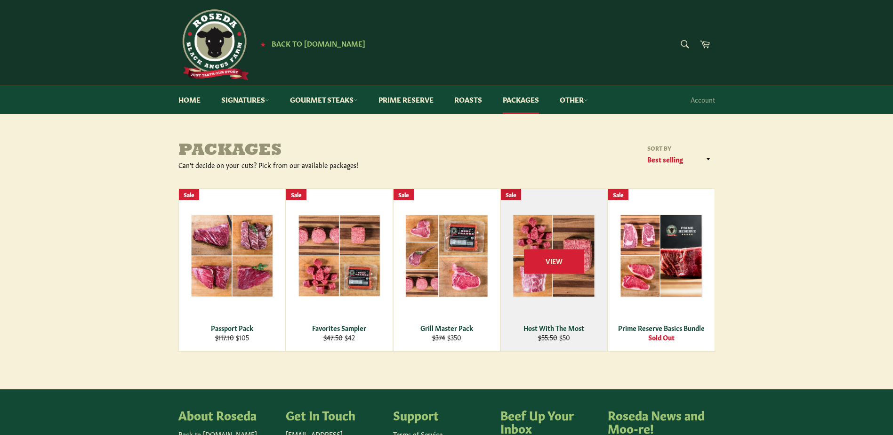 This screenshot has width=893, height=435. Describe the element at coordinates (661, 328) in the screenshot. I see `div: Prime Reserve Basics Bundle` at that location.